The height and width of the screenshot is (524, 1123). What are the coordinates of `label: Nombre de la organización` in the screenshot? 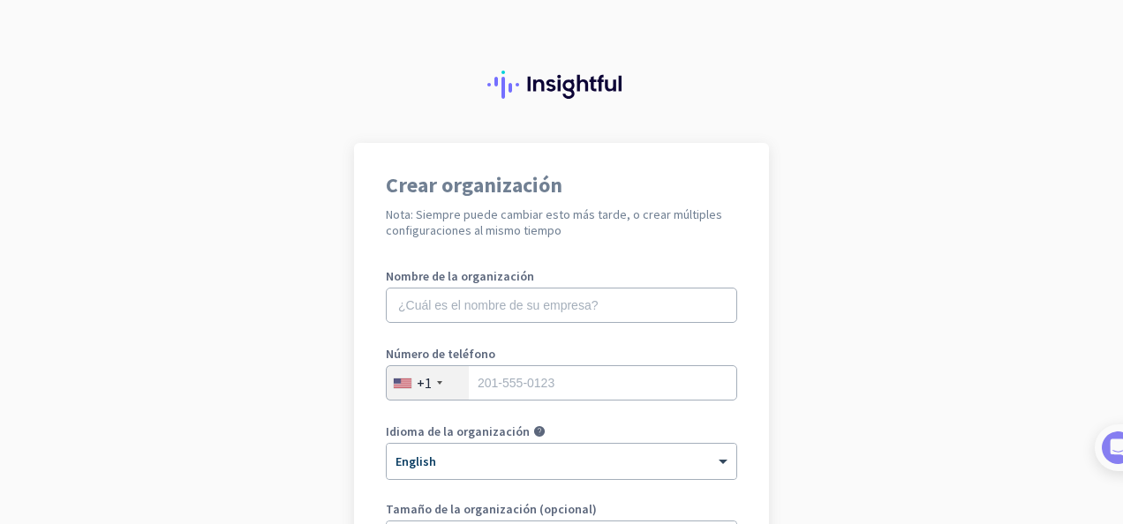 It's located at (561, 276).